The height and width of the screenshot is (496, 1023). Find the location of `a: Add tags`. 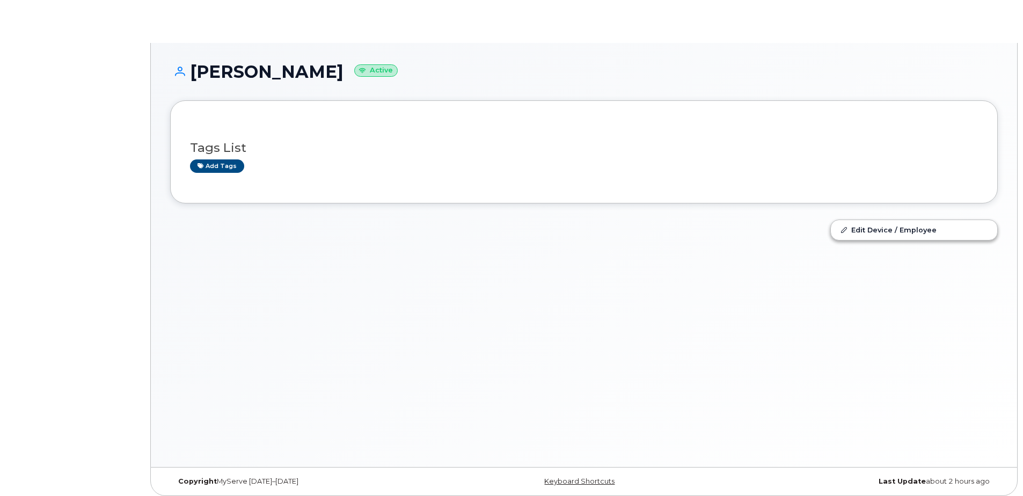

a: Add tags is located at coordinates (217, 166).